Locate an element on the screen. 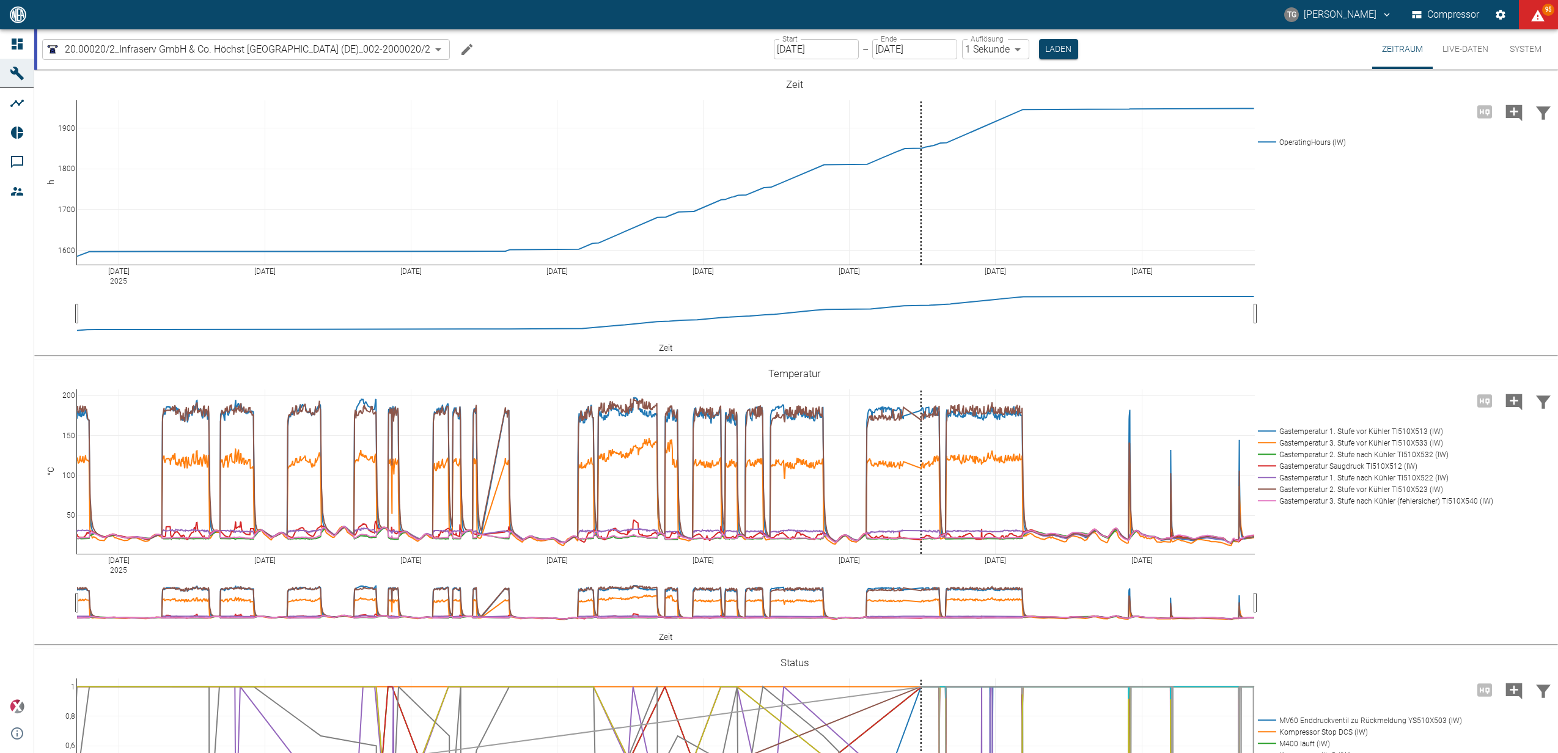 The width and height of the screenshot is (1558, 753). label: Auflösung is located at coordinates (987, 39).